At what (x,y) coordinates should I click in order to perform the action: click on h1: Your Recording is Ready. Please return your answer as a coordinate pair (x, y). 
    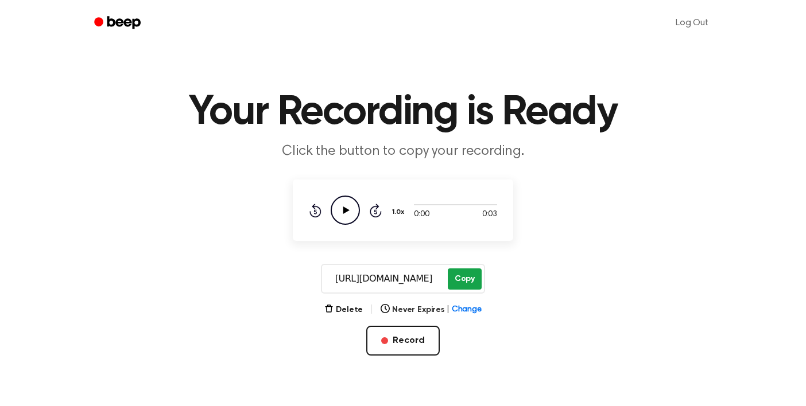
    Looking at the image, I should click on (403, 112).